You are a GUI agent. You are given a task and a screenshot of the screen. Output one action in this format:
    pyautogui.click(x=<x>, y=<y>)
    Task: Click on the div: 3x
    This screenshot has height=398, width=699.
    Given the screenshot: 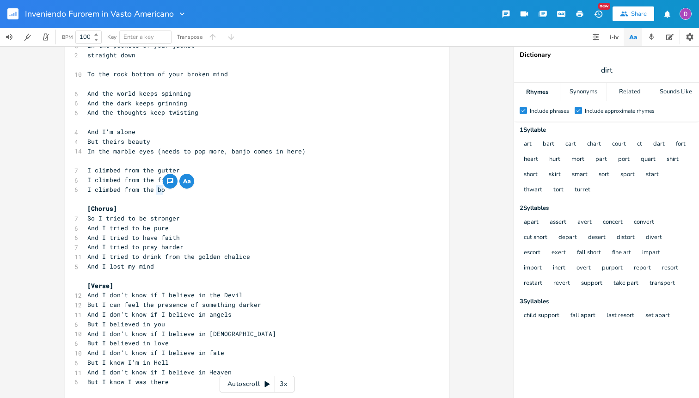 What is the action you would take?
    pyautogui.click(x=283, y=384)
    